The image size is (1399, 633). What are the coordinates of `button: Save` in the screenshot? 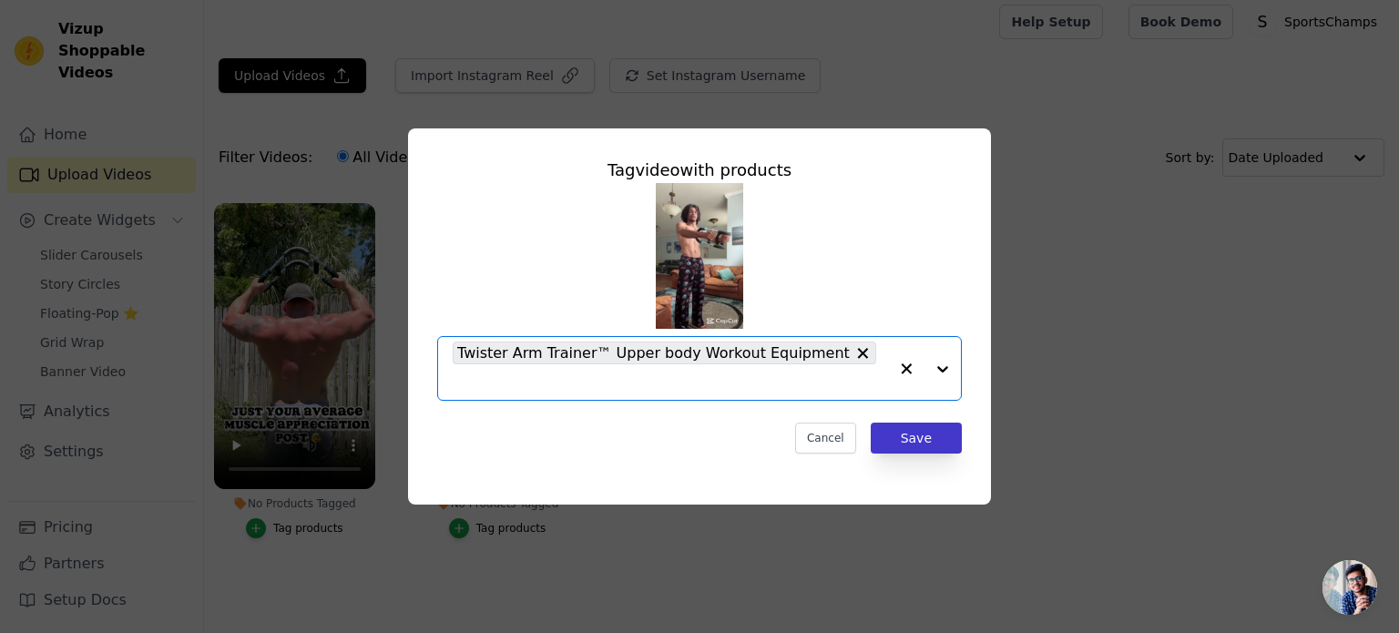 It's located at (917, 438).